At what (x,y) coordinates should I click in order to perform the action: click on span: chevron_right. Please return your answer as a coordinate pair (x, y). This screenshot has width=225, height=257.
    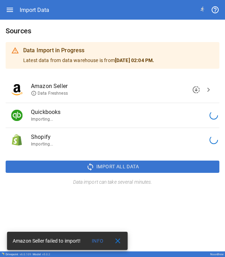
    Looking at the image, I should click on (208, 90).